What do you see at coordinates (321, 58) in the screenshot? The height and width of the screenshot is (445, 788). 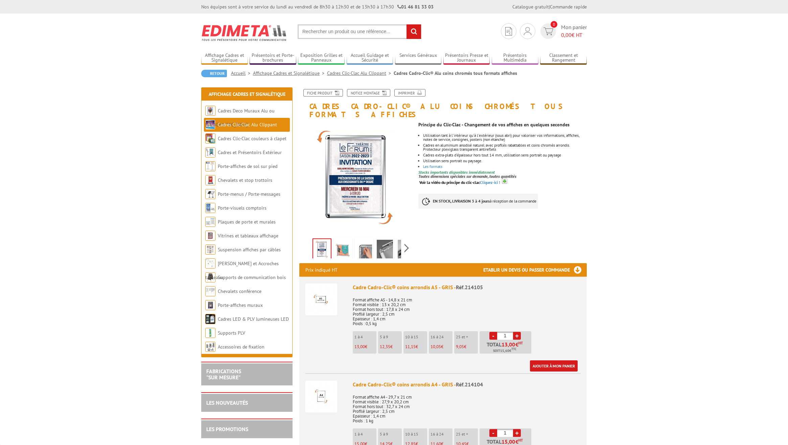 I see `a: Exposition Grilles et Panneaux` at bounding box center [321, 58].